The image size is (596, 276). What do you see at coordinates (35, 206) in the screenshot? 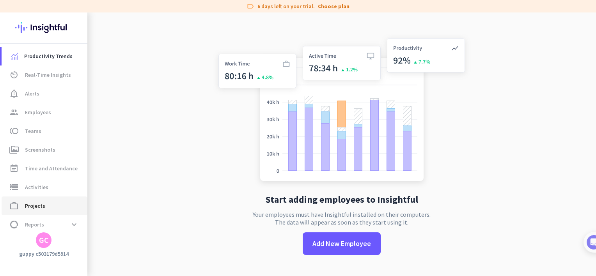
I see `span: Projects` at bounding box center [35, 206].